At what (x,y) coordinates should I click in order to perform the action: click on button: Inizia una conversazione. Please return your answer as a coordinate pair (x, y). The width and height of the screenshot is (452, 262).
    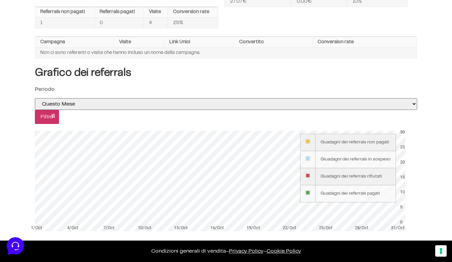
    Looking at the image, I should click on (67, 63).